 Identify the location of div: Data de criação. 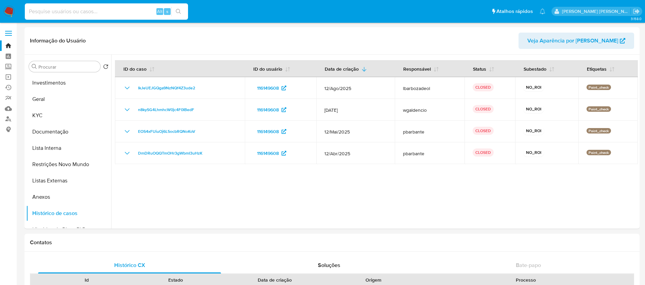
(275, 280).